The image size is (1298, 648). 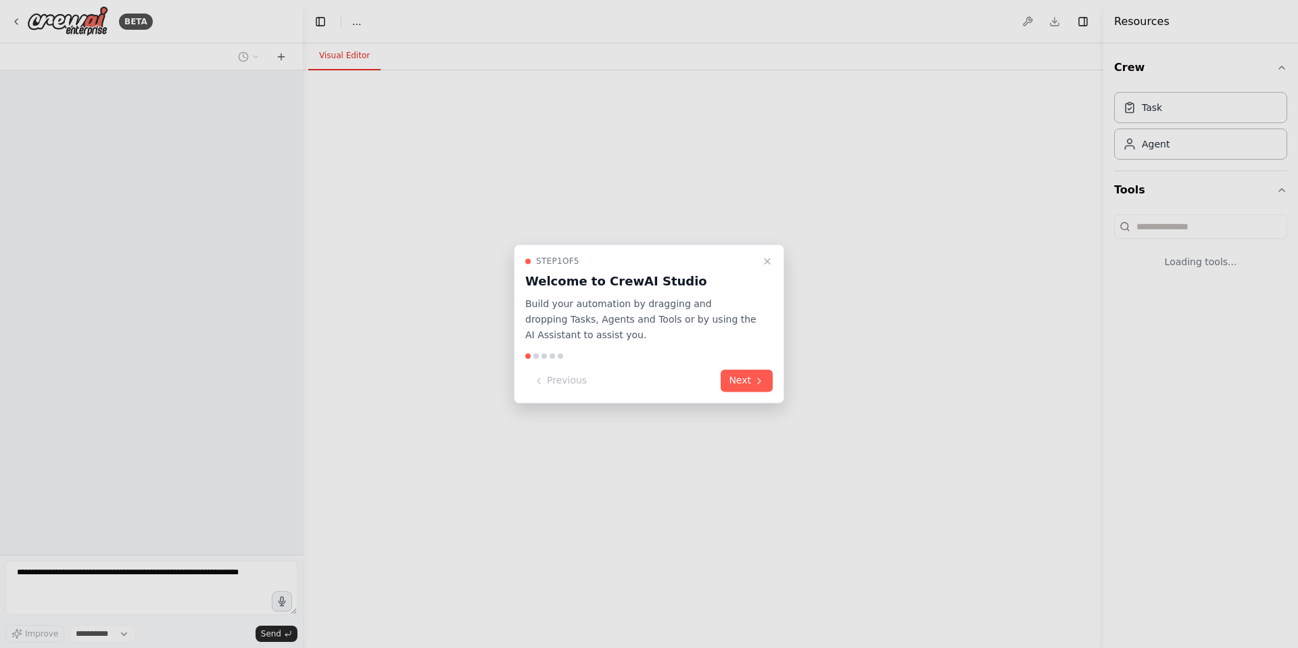 What do you see at coordinates (767, 261) in the screenshot?
I see `button: Close walkthrough` at bounding box center [767, 261].